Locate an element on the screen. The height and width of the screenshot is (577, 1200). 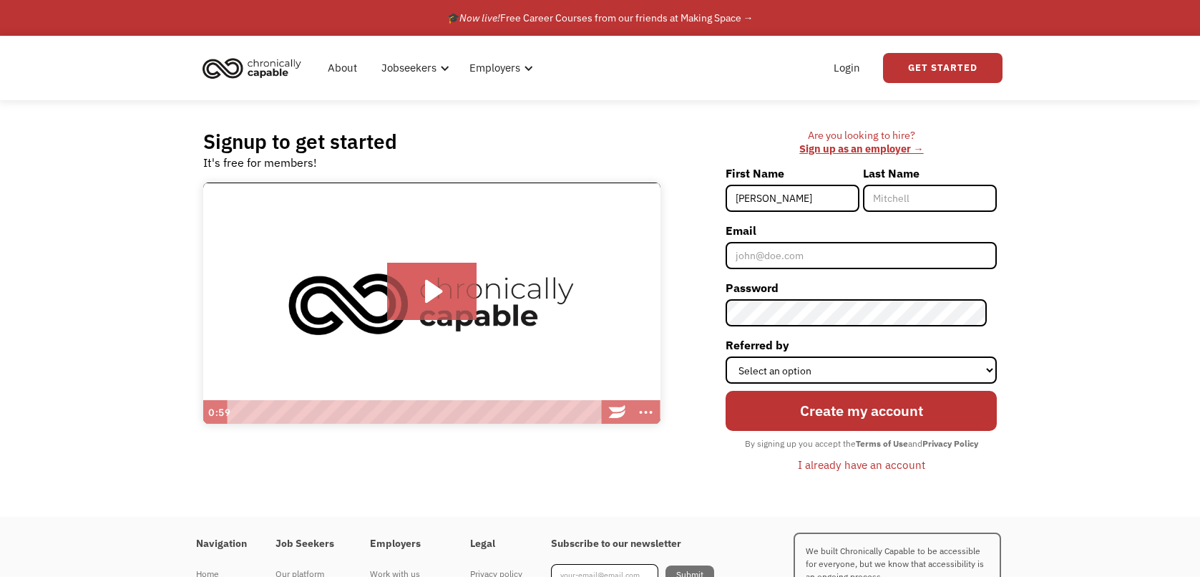
button: Show more buttons is located at coordinates (646, 412).